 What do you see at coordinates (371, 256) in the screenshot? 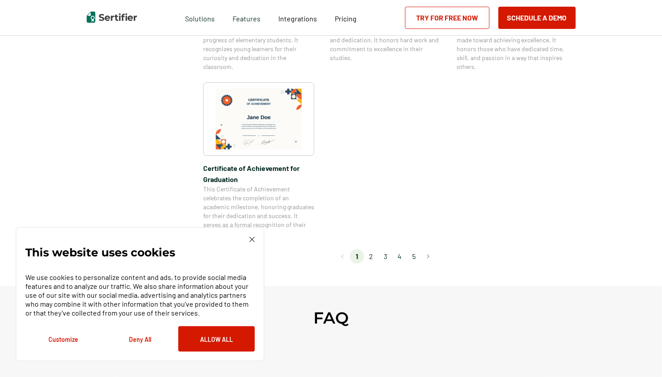
I see `li: page 2` at bounding box center [371, 256].